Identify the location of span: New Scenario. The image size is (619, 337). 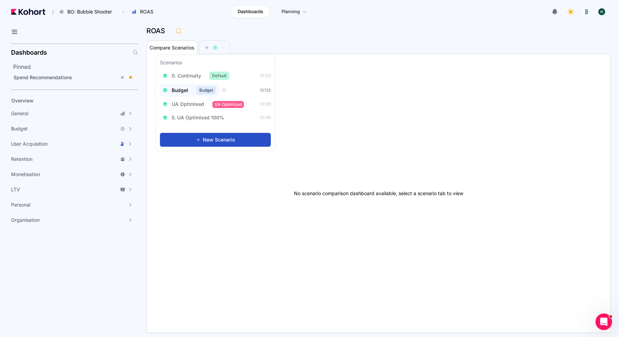
(219, 140).